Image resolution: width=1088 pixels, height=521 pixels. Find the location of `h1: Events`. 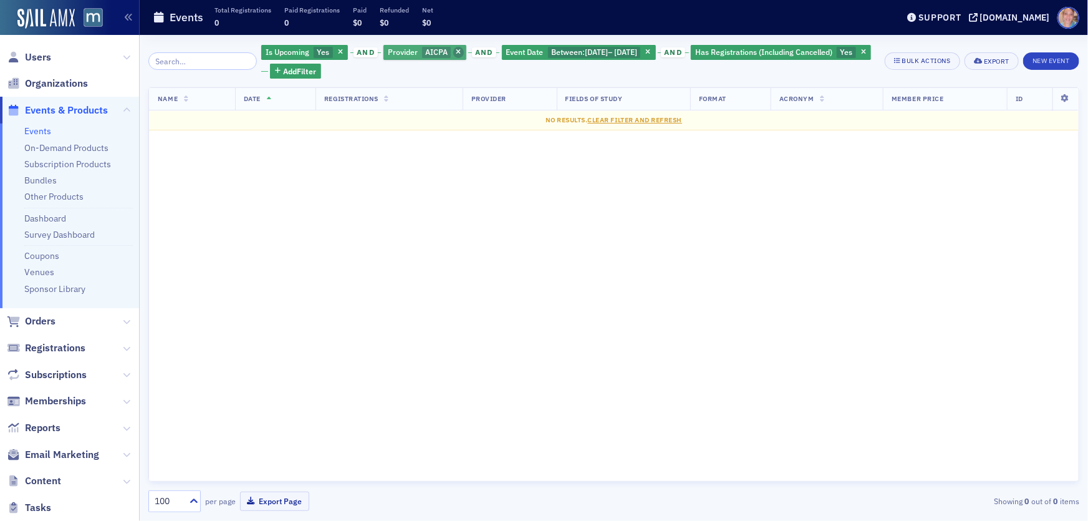

h1: Events is located at coordinates (186, 17).